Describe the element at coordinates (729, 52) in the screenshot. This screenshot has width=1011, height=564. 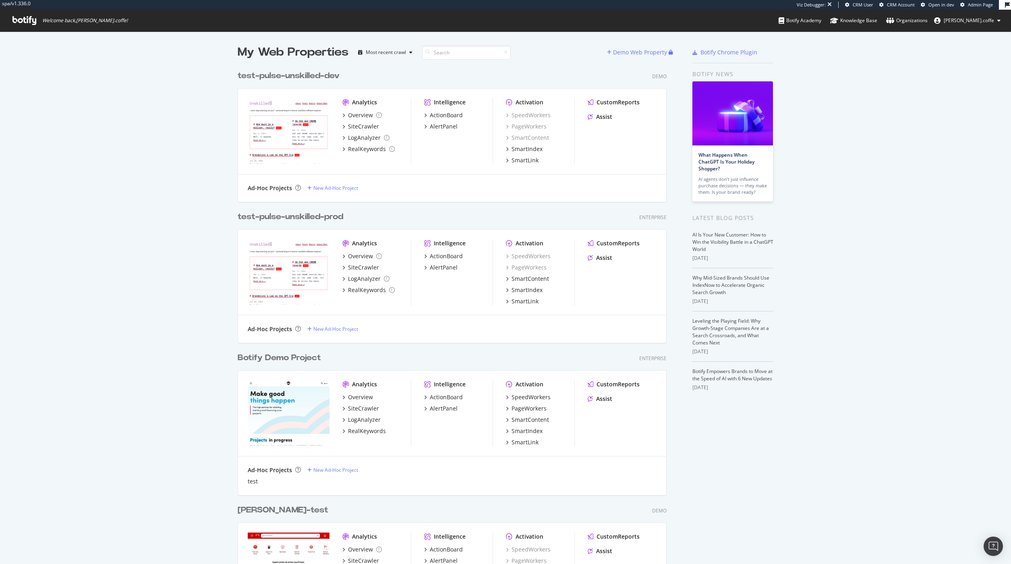
I see `div: Botify Chrome Plugin` at that location.